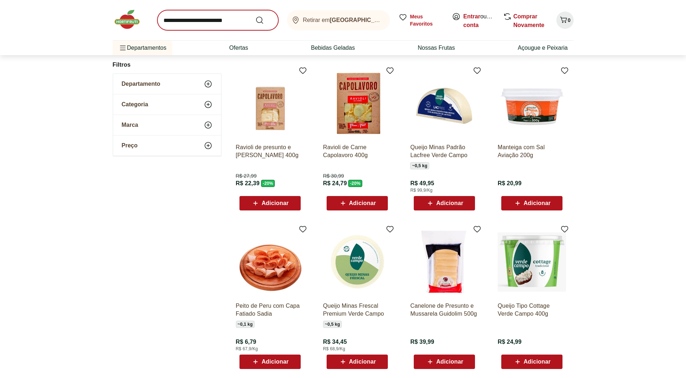 The height and width of the screenshot is (378, 686). Describe the element at coordinates (238, 48) in the screenshot. I see `a: Ofertas` at that location.